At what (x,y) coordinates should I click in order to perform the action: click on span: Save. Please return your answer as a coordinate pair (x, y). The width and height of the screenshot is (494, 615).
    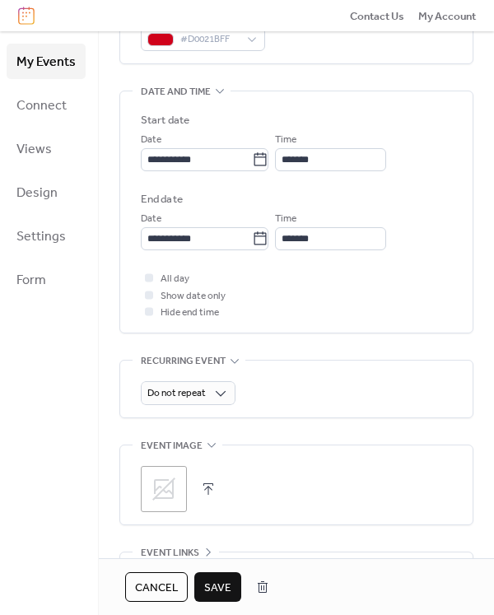
    Looking at the image, I should click on (217, 588).